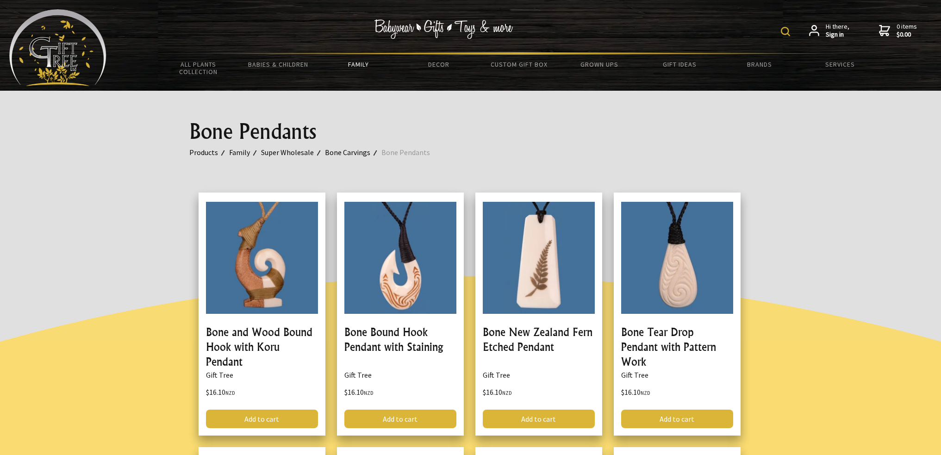  I want to click on strong: $0.00, so click(907, 35).